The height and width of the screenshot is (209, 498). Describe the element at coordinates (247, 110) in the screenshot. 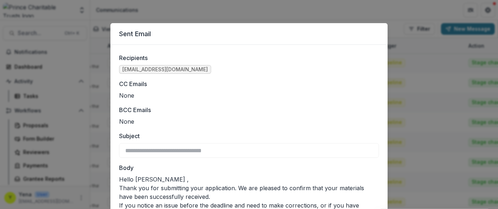

I see `label: BCC Emails` at that location.